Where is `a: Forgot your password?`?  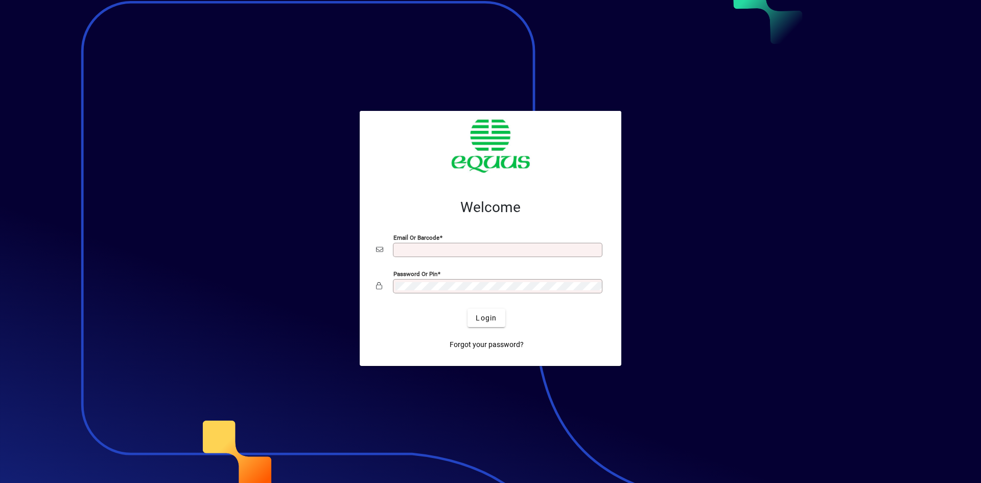
a: Forgot your password? is located at coordinates (487, 345).